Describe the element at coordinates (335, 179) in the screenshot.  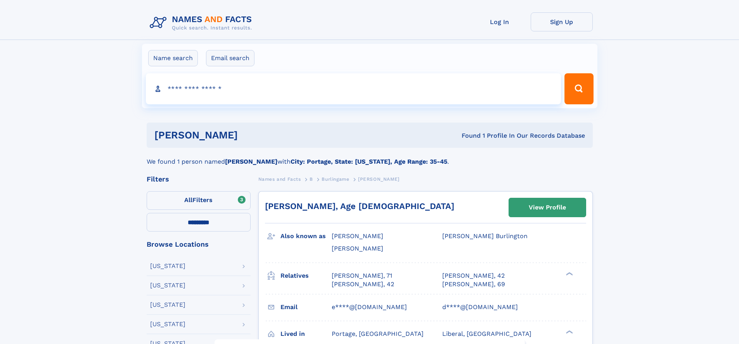
I see `a: Burlingame` at that location.